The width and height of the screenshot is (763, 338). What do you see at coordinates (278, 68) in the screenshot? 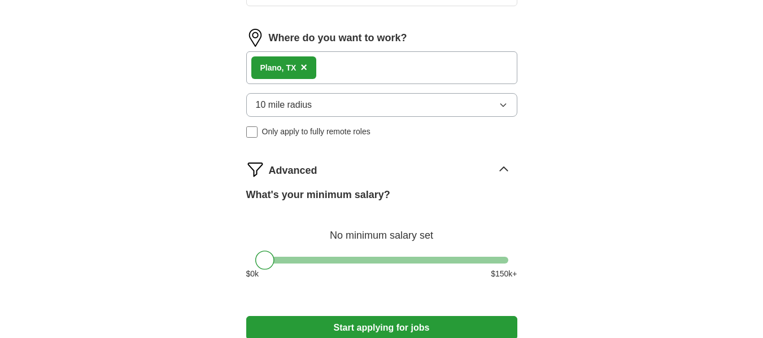
I see `div: X` at bounding box center [278, 68].